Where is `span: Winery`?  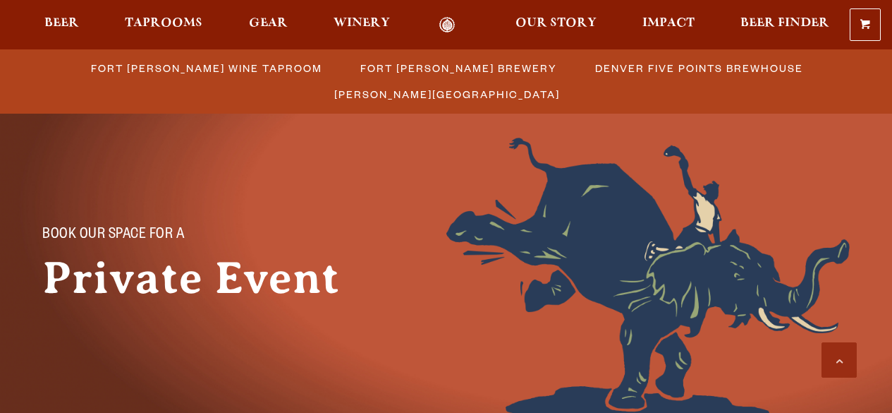
span: Winery is located at coordinates (362, 23).